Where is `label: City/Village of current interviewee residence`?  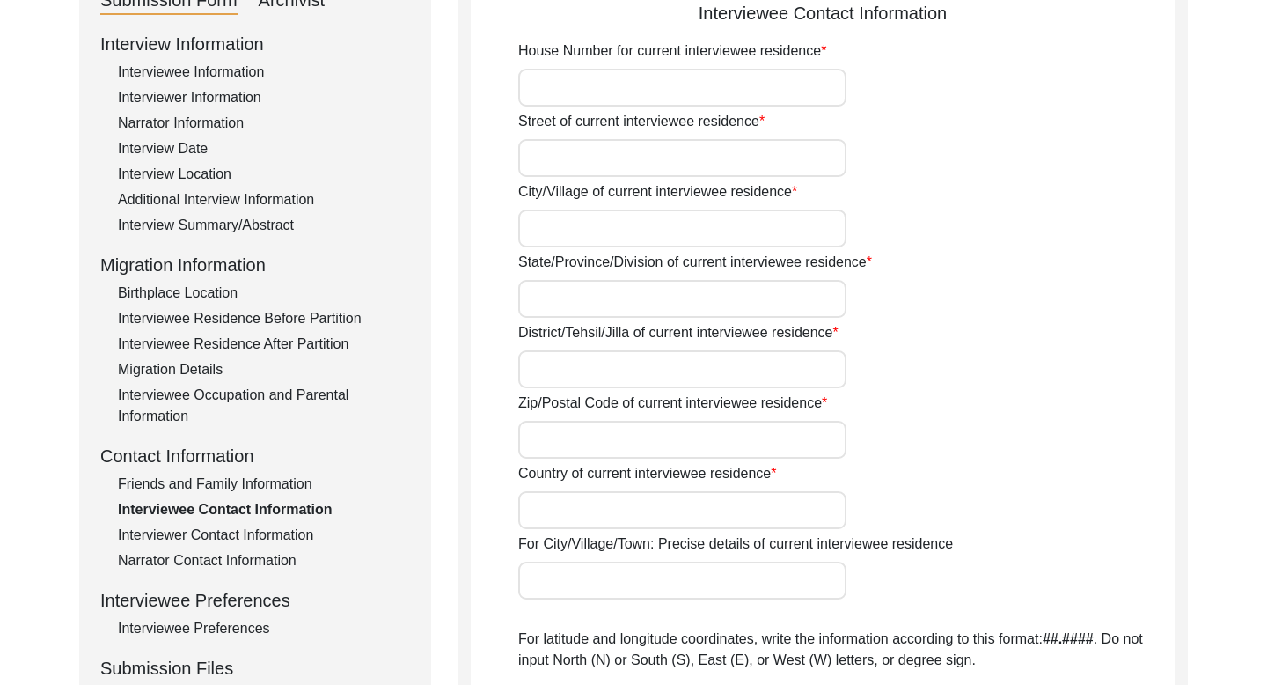 label: City/Village of current interviewee residence is located at coordinates (657, 192).